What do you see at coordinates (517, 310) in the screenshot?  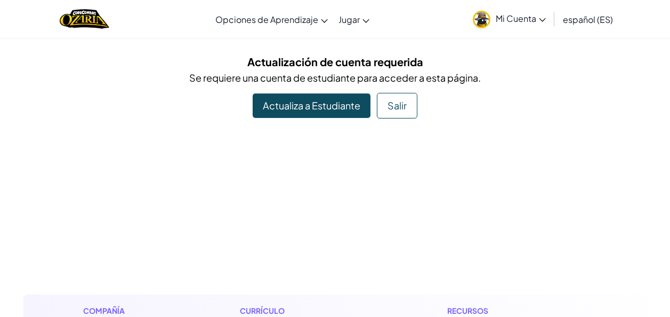 I see `h1: Recursos` at bounding box center [517, 310].